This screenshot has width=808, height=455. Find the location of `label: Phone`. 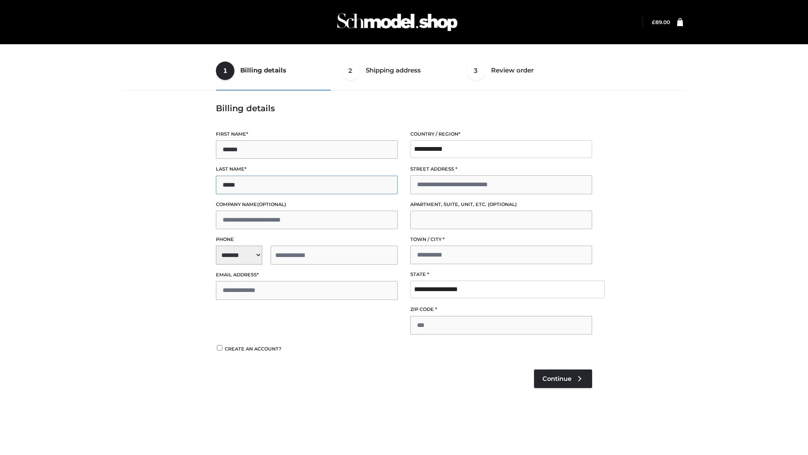

label: Phone is located at coordinates (307, 239).